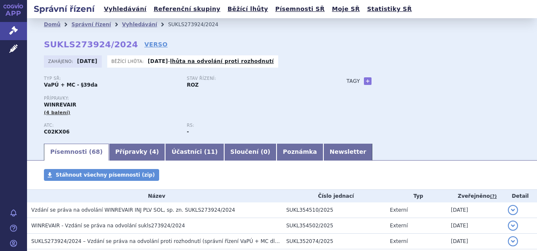  Describe the element at coordinates (334, 196) in the screenshot. I see `th: Číslo jednací` at that location.